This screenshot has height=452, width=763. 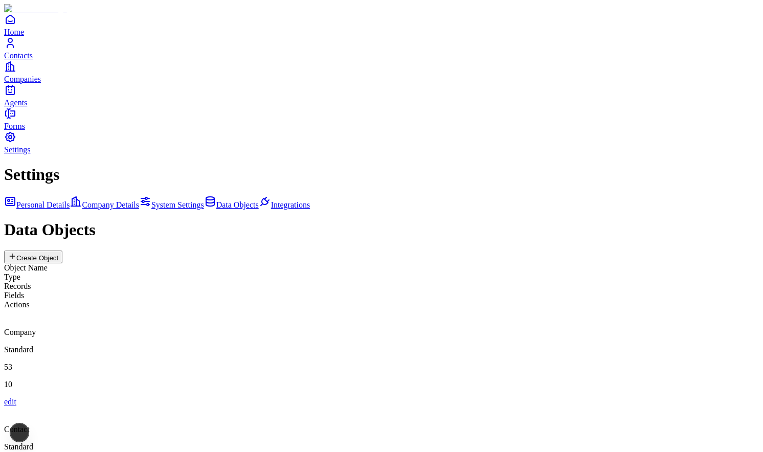 What do you see at coordinates (381, 25) in the screenshot?
I see `a: Home` at bounding box center [381, 25].